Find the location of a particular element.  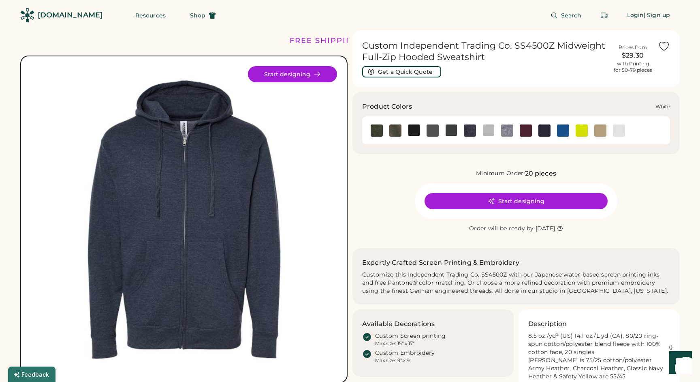

button: Retrieve an order is located at coordinates (605, 15).